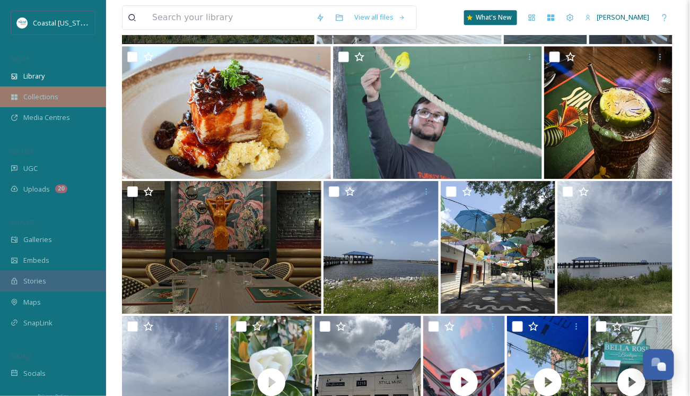 Image resolution: width=690 pixels, height=396 pixels. Describe the element at coordinates (659, 365) in the screenshot. I see `button: Open Chat` at that location.